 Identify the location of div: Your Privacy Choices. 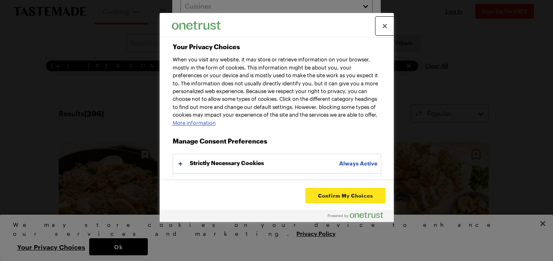
(276, 118).